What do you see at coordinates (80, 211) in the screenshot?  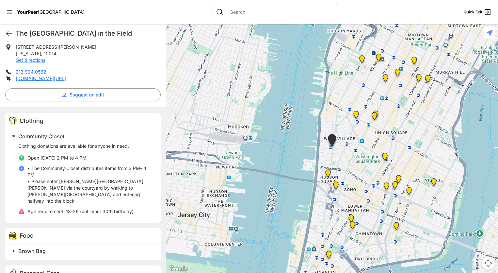 I see `p: 18-29 (until your 30th birthday)` at bounding box center [80, 211].